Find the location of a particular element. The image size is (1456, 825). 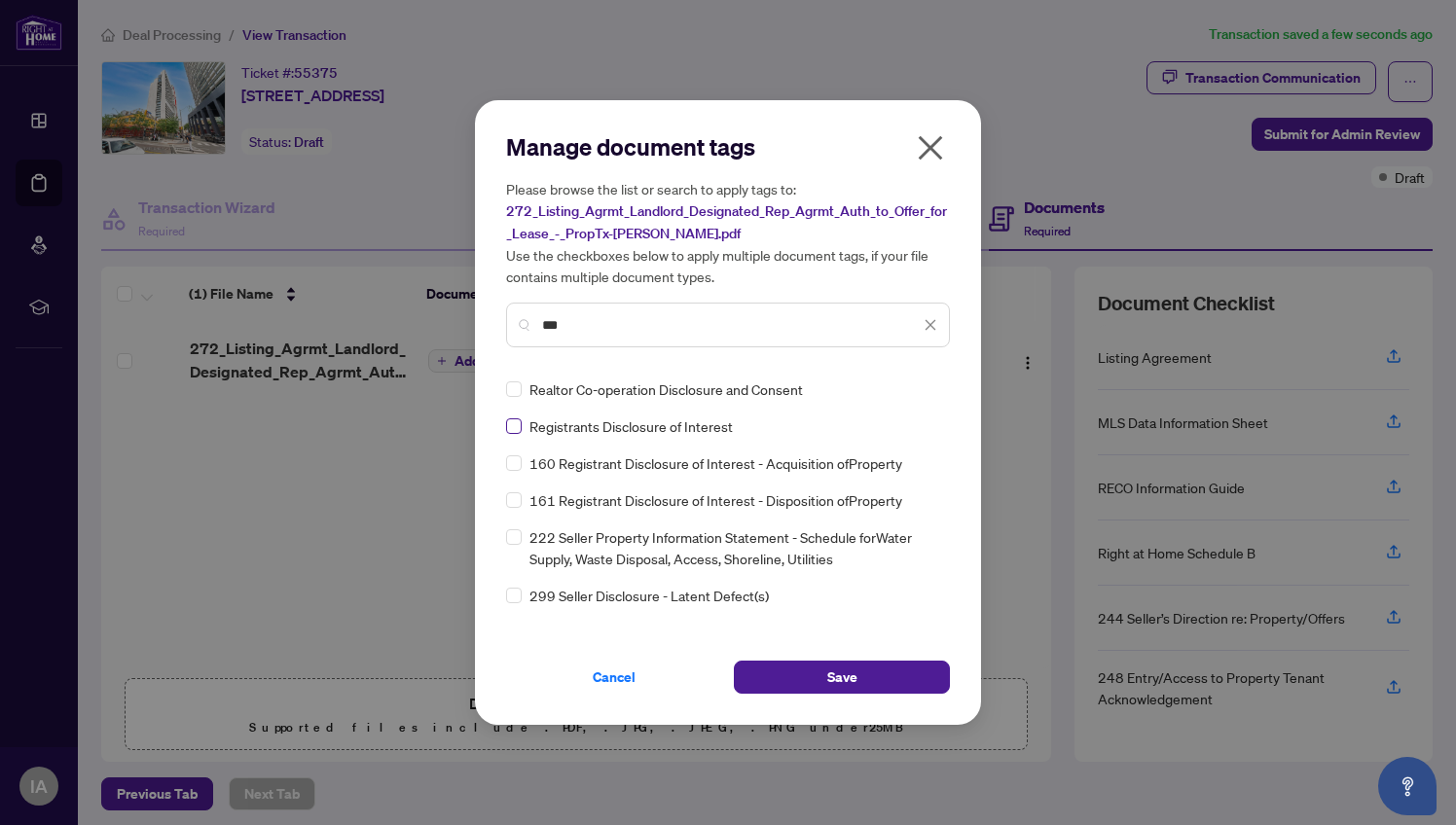

span: 160 Registrant Disclosure of Interest - Acquisition ofProperty is located at coordinates (715, 463).